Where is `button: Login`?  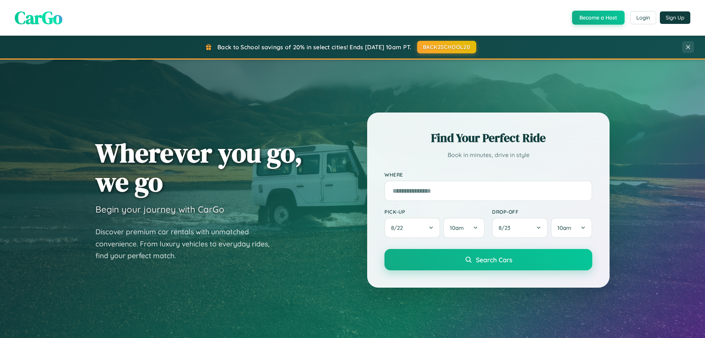
button: Login is located at coordinates (643, 18).